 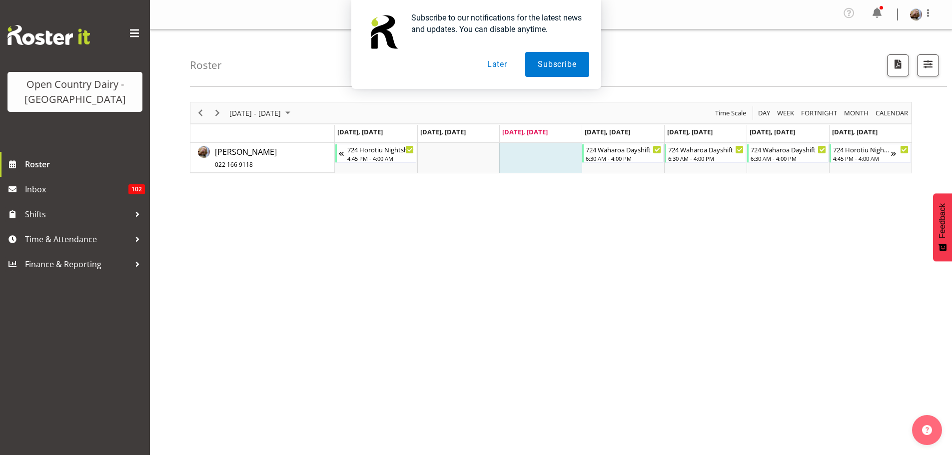 I want to click on button: Time Scale, so click(x=731, y=113).